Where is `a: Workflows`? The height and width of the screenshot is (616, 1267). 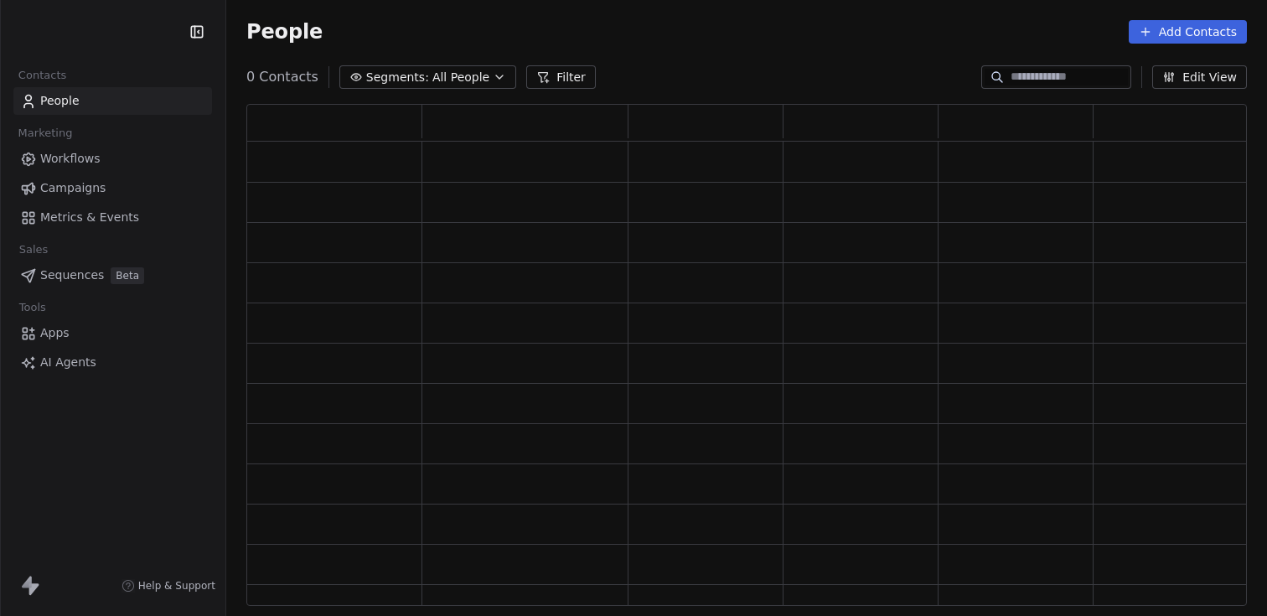 a: Workflows is located at coordinates (112, 158).